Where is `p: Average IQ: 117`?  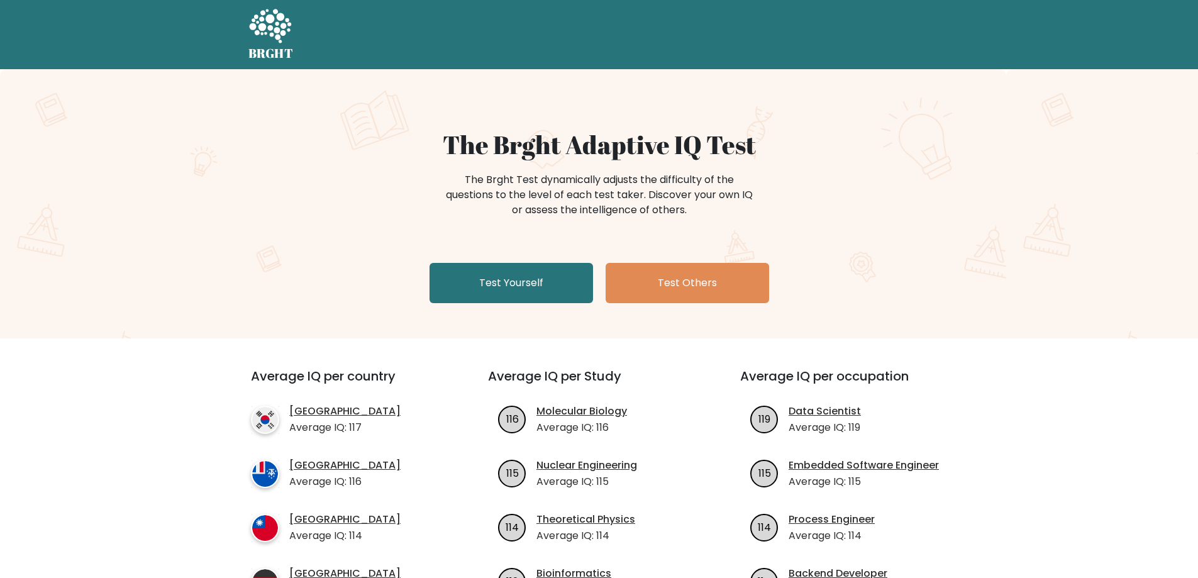
p: Average IQ: 117 is located at coordinates (345, 428).